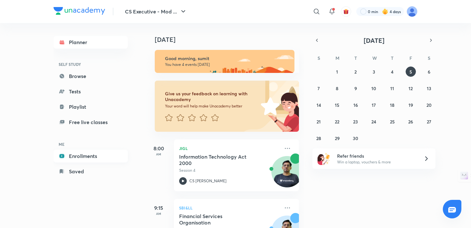 The width and height of the screenshot is (471, 228). What do you see at coordinates (374, 72) in the screenshot?
I see `abbr: September 3, 2025` at bounding box center [374, 72].